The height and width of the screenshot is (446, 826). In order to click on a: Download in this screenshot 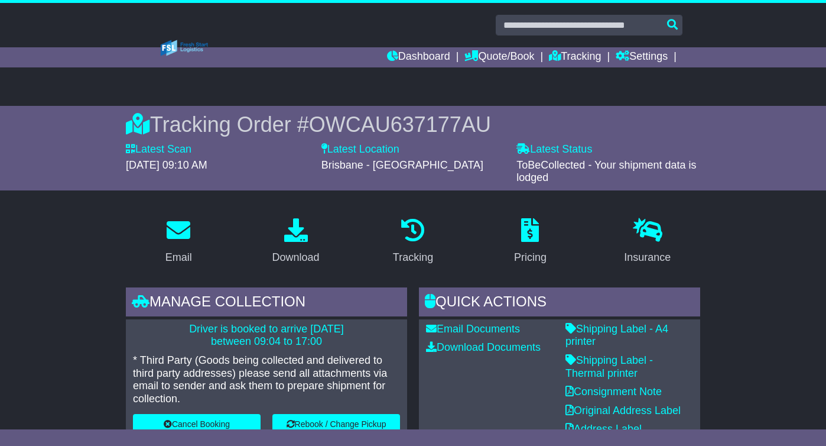, I will do `click(296, 242)`.